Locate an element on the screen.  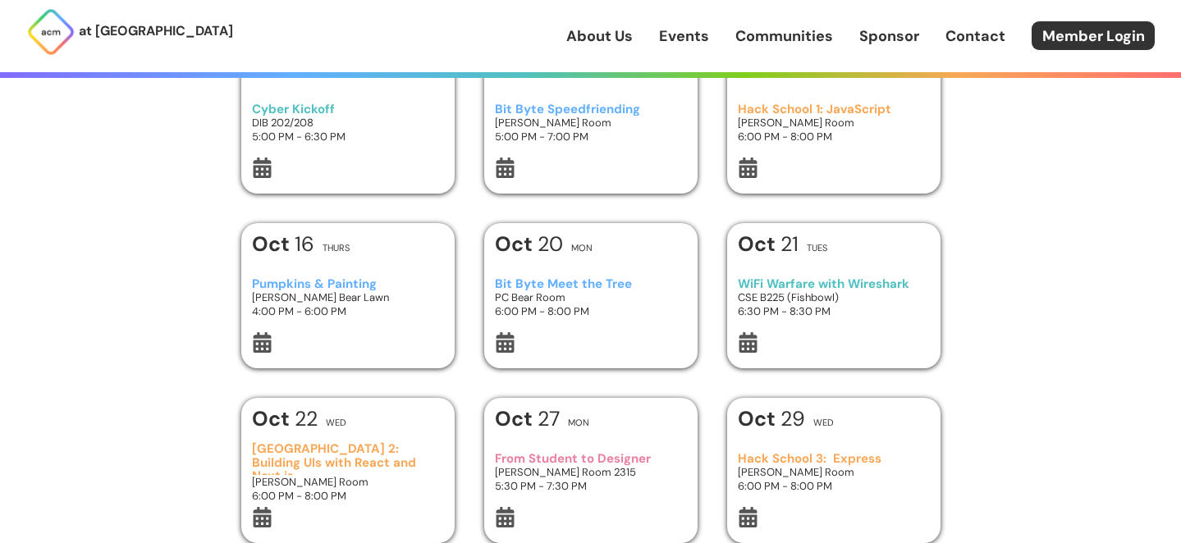
h1: 29 is located at coordinates (772, 419).